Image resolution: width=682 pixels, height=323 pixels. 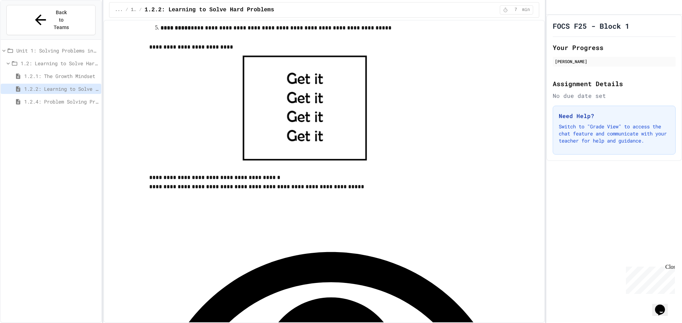 What do you see at coordinates (614, 134) in the screenshot?
I see `p: Switch to "Grade View" to access the chat feature and communicate with your teacher for help and ...` at bounding box center [614, 134].